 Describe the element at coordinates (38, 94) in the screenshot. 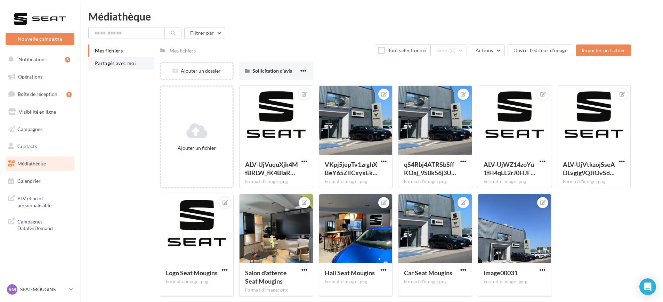

I see `span: Boîte de réception` at that location.